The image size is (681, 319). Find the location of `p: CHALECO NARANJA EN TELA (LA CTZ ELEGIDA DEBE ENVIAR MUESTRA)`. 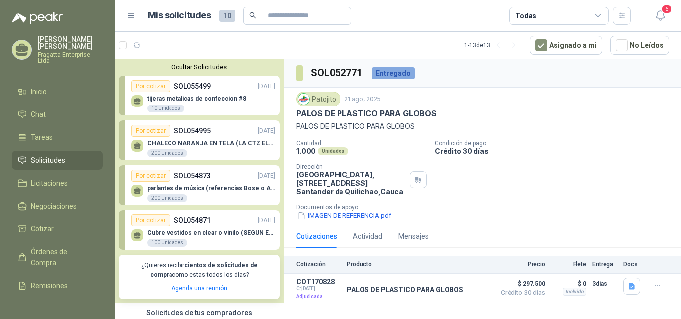

p: CHALECO NARANJA EN TELA (LA CTZ ELEGIDA DEBE ENVIAR MUESTRA) is located at coordinates (211, 143).